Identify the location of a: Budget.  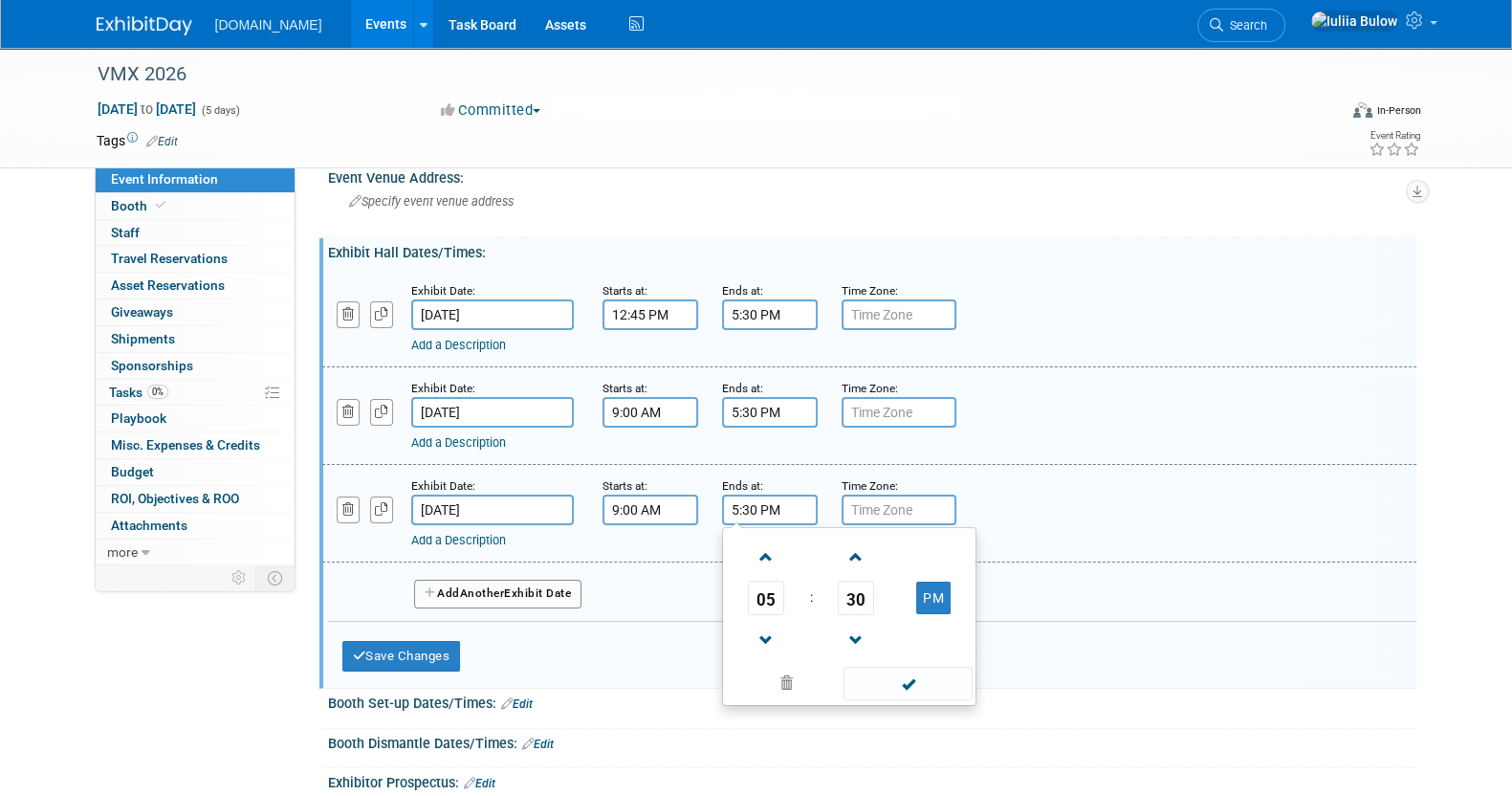
(195, 471).